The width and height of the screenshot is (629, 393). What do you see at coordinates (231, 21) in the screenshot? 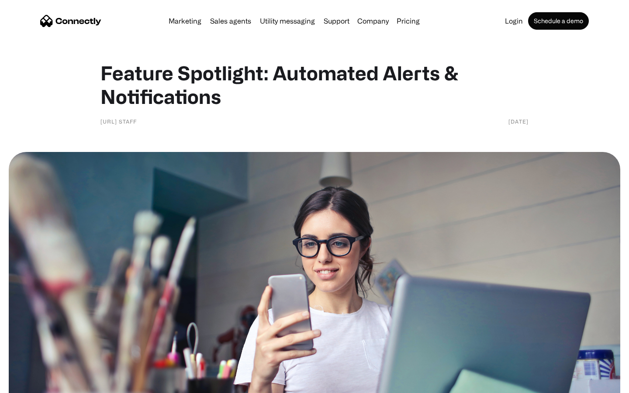
I see `a: Sales agents` at bounding box center [231, 21].